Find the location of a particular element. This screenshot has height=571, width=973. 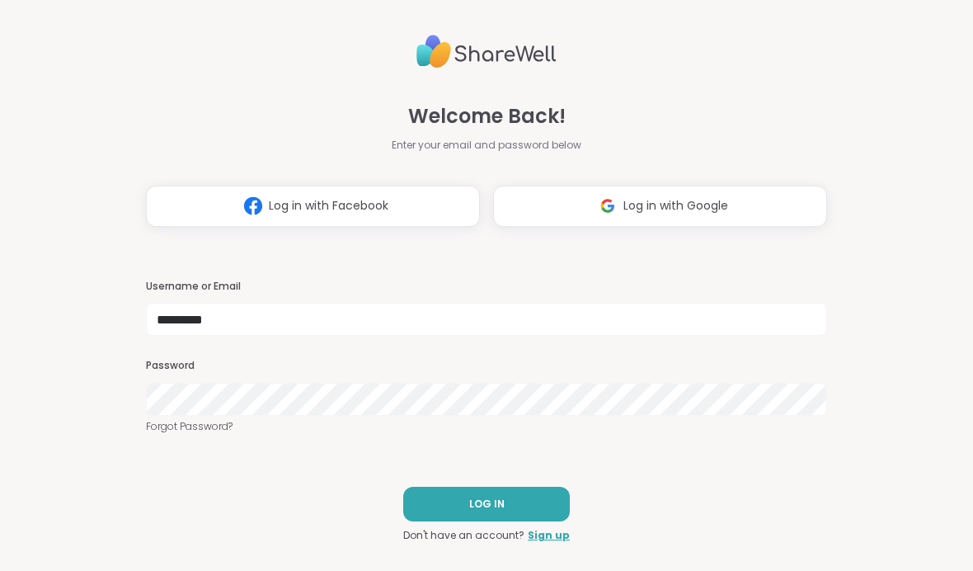

a: Sign up is located at coordinates (549, 535).